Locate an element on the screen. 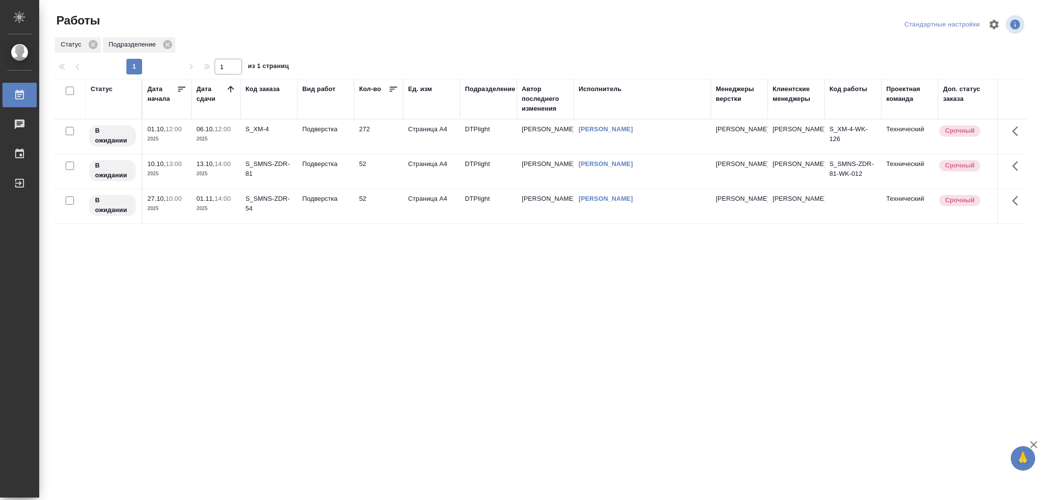  div: Исполнитель is located at coordinates (600, 89).